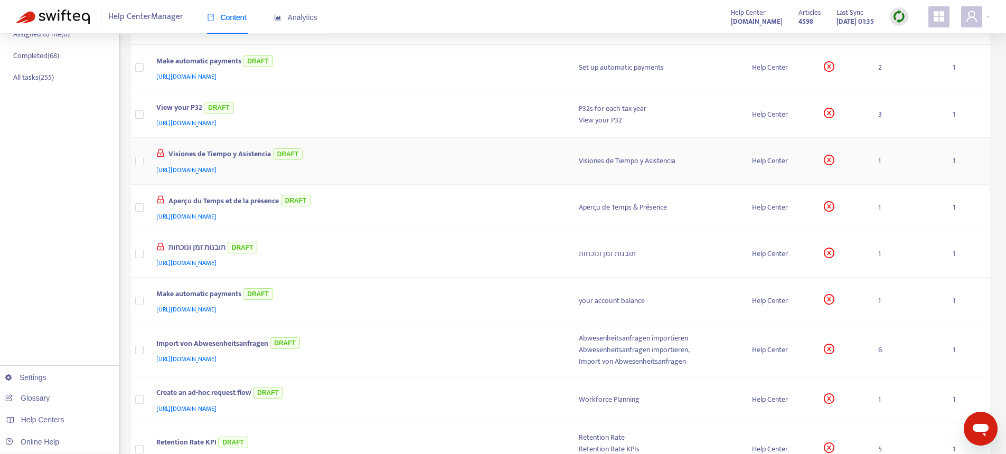 This screenshot has width=1006, height=454. I want to click on div: Abwesenheitsanfragen importieren,, so click(657, 350).